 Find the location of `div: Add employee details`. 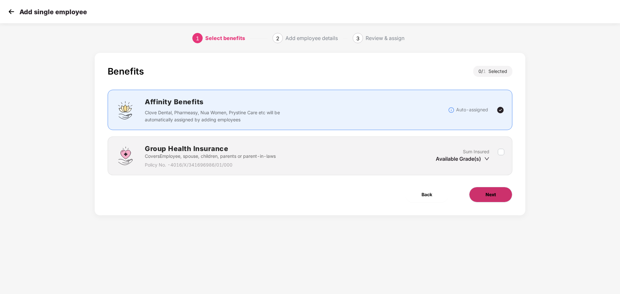

div: Add employee details is located at coordinates (311, 38).